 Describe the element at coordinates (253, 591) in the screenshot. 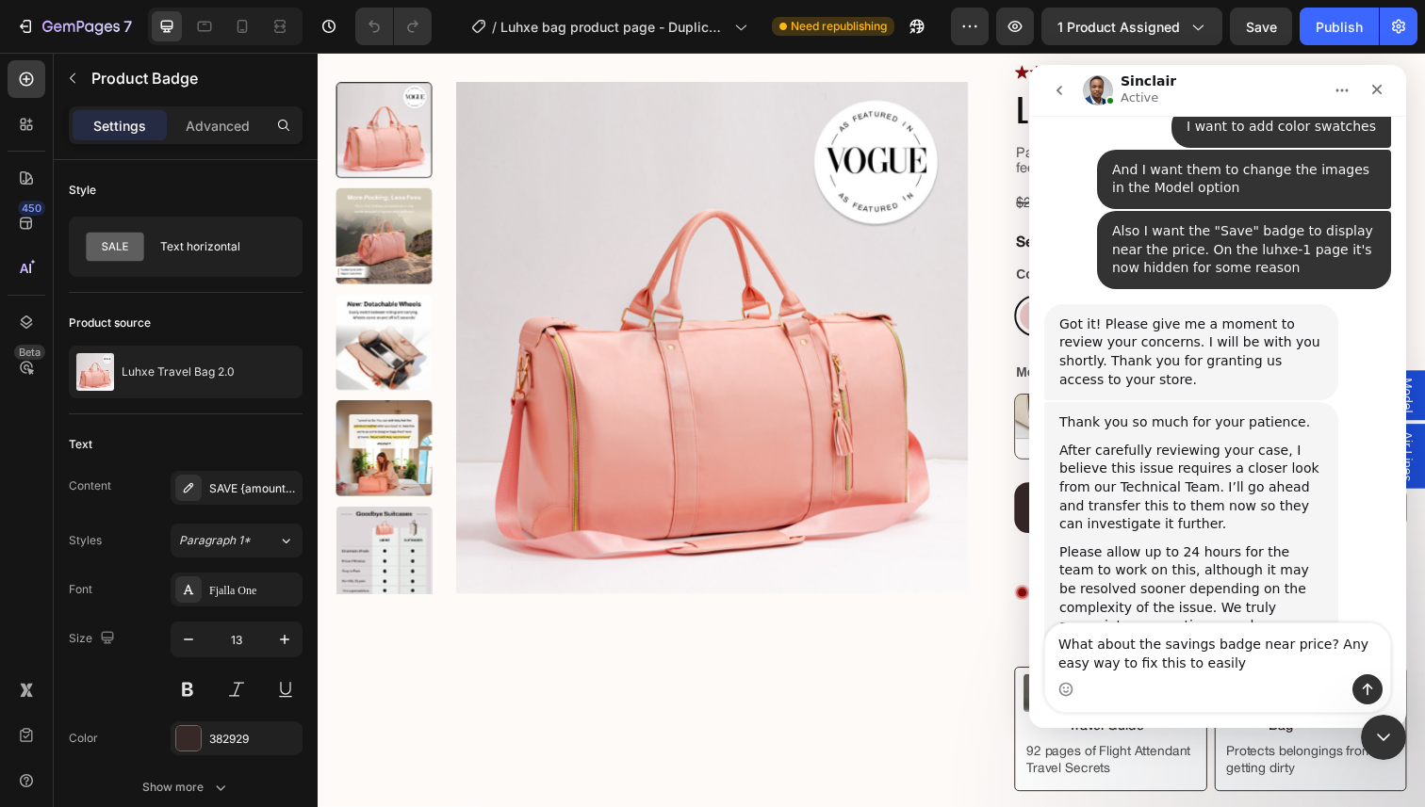

I see `div: Fjalla One` at that location.